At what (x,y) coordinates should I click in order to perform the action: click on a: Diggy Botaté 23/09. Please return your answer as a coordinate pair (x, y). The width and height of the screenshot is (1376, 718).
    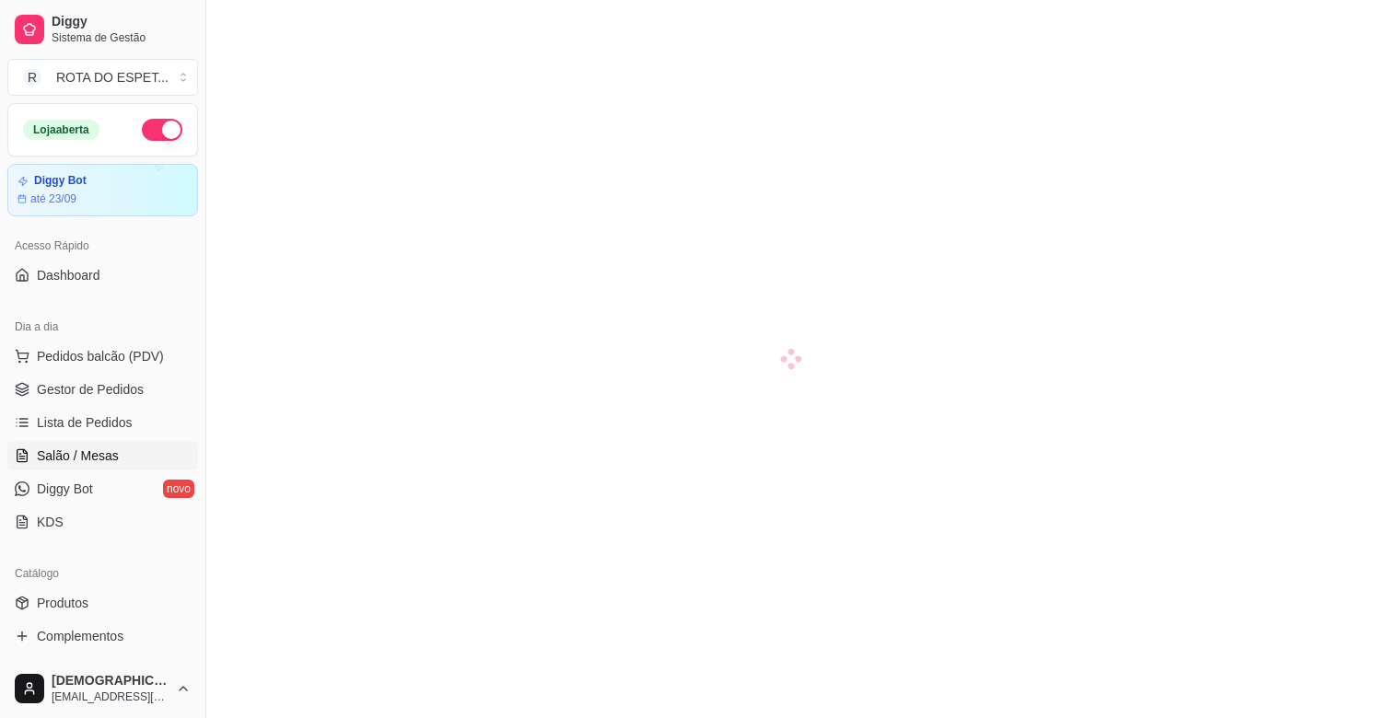
    Looking at the image, I should click on (102, 190).